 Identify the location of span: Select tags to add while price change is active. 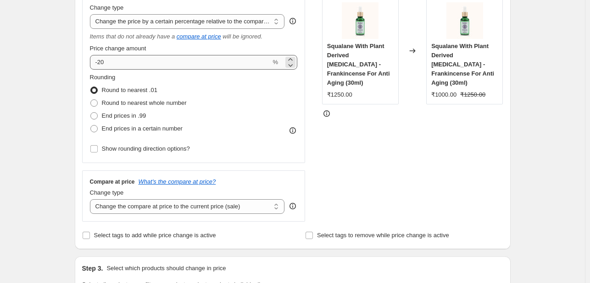
(155, 235).